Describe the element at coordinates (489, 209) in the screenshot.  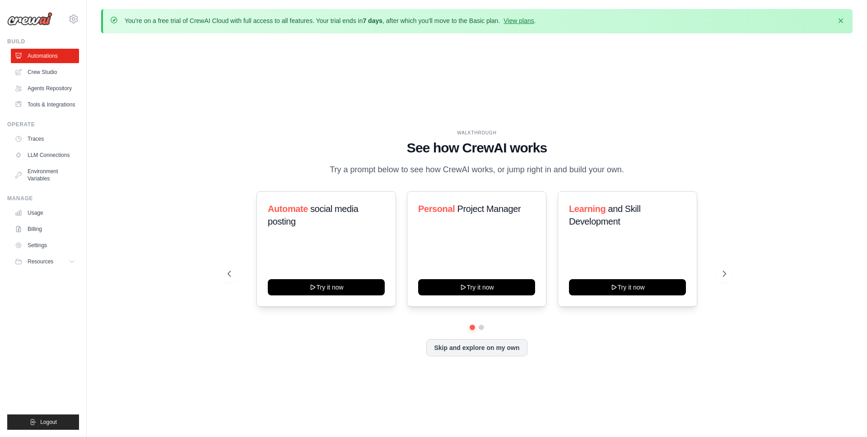
I see `span: Project Manager` at that location.